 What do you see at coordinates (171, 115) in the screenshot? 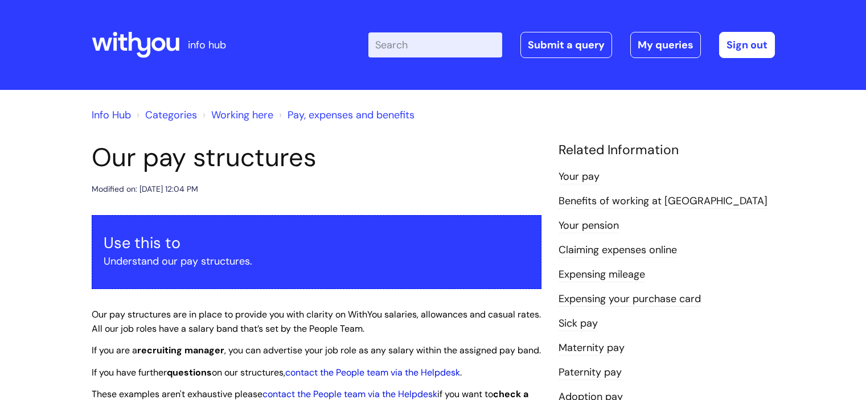
I see `a: Categories` at bounding box center [171, 115].